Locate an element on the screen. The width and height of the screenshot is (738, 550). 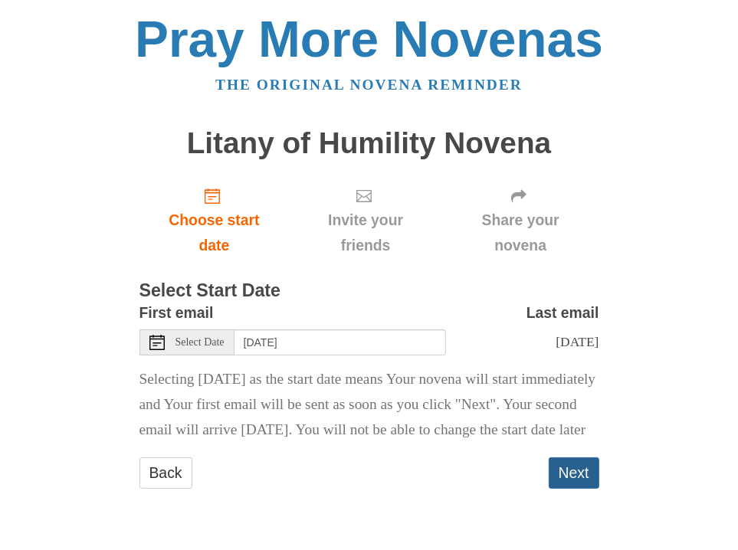
a: Pray More Novenas is located at coordinates (368, 39).